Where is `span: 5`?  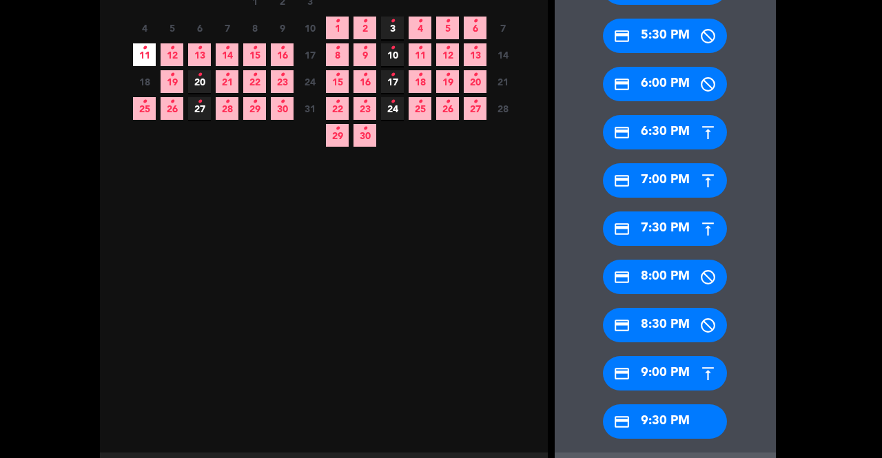 span: 5 is located at coordinates (447, 28).